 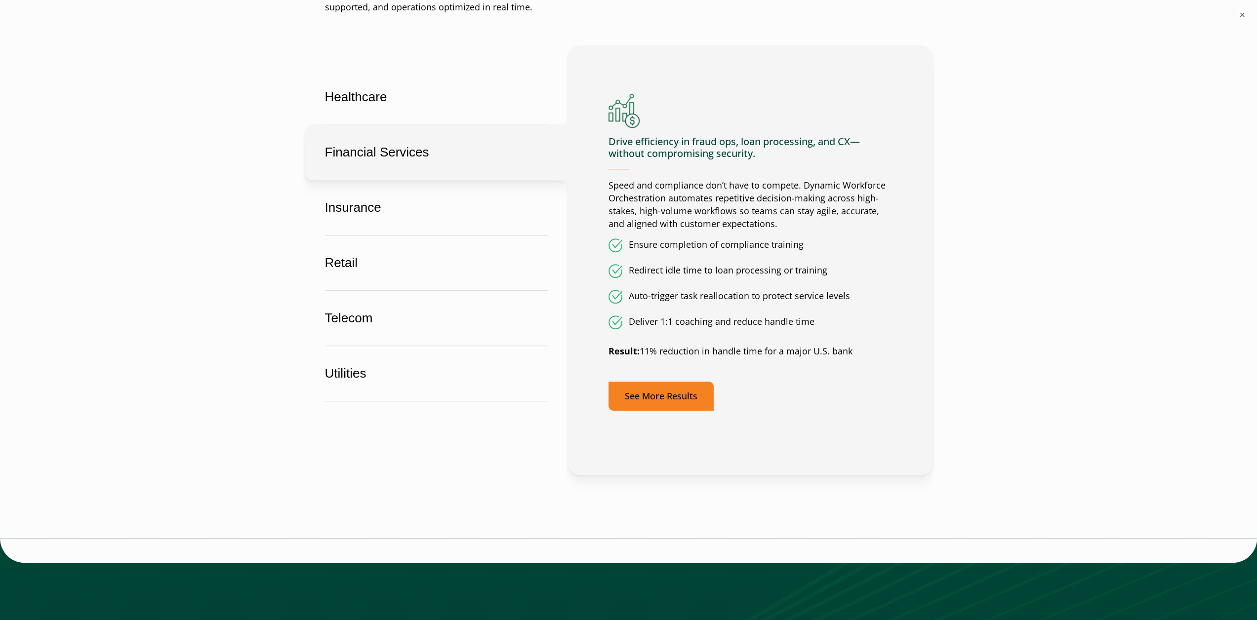 What do you see at coordinates (750, 271) in the screenshot?
I see `li: Redirect idle time to loan processing or training` at bounding box center [750, 271].